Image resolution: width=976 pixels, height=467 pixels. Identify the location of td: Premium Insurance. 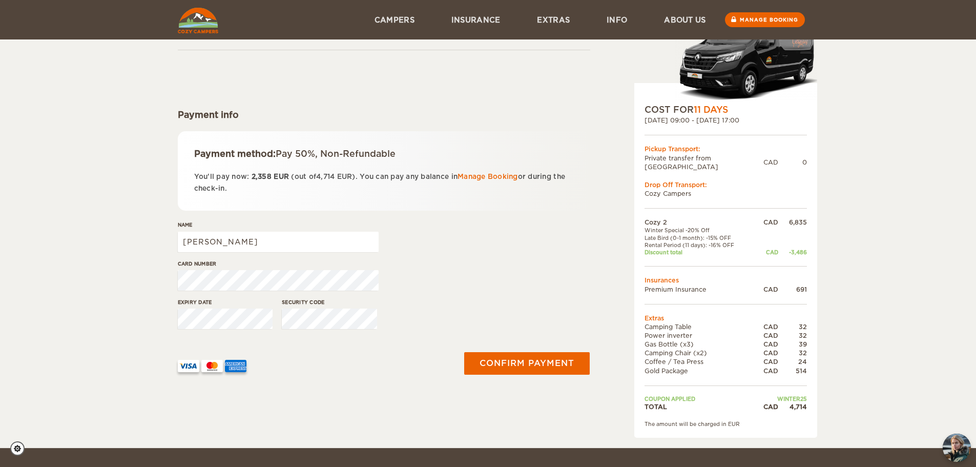
(699, 289).